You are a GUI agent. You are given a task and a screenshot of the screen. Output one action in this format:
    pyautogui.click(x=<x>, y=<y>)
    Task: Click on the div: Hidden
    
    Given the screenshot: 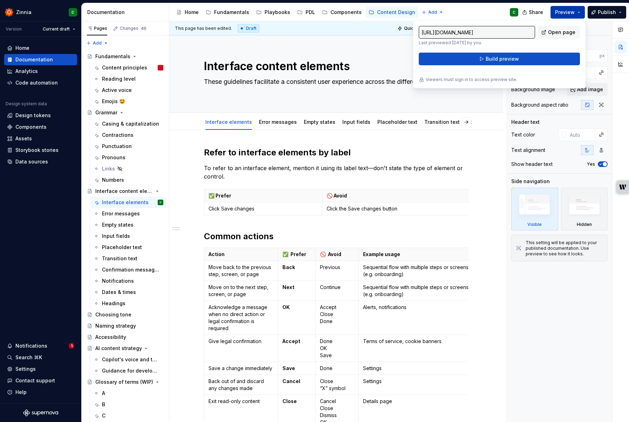 What is the action you would take?
    pyautogui.click(x=585, y=209)
    